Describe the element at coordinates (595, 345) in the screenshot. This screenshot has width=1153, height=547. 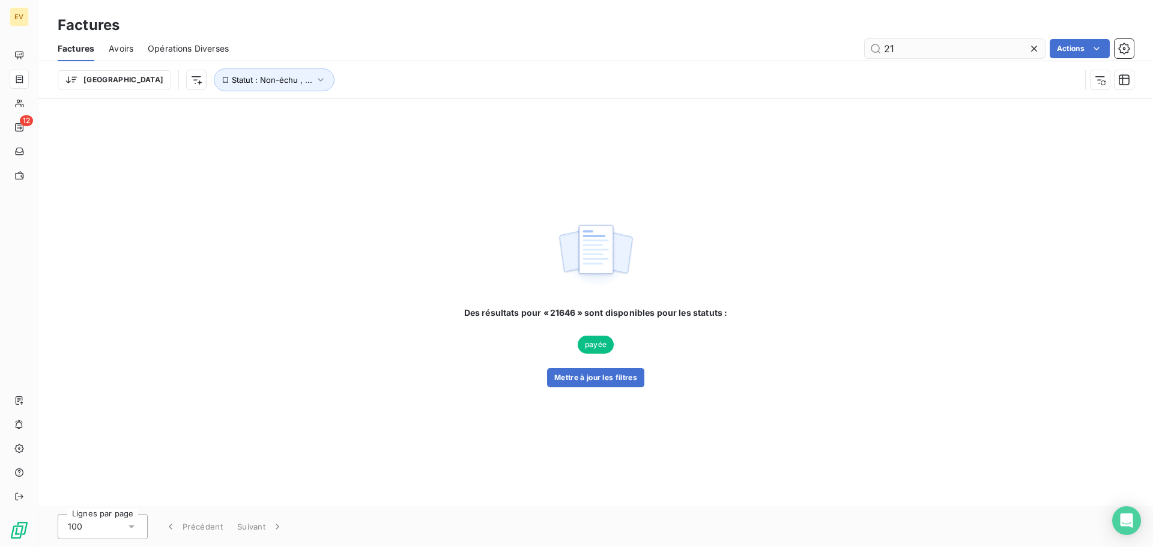
I see `span: payée` at that location.